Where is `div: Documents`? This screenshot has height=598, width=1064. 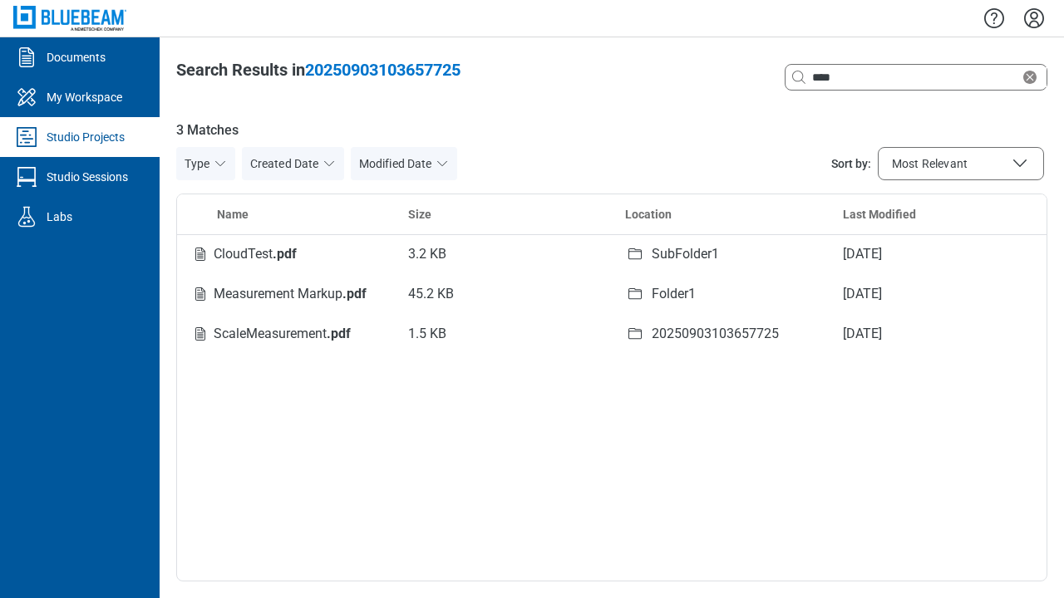 div: Documents is located at coordinates (76, 57).